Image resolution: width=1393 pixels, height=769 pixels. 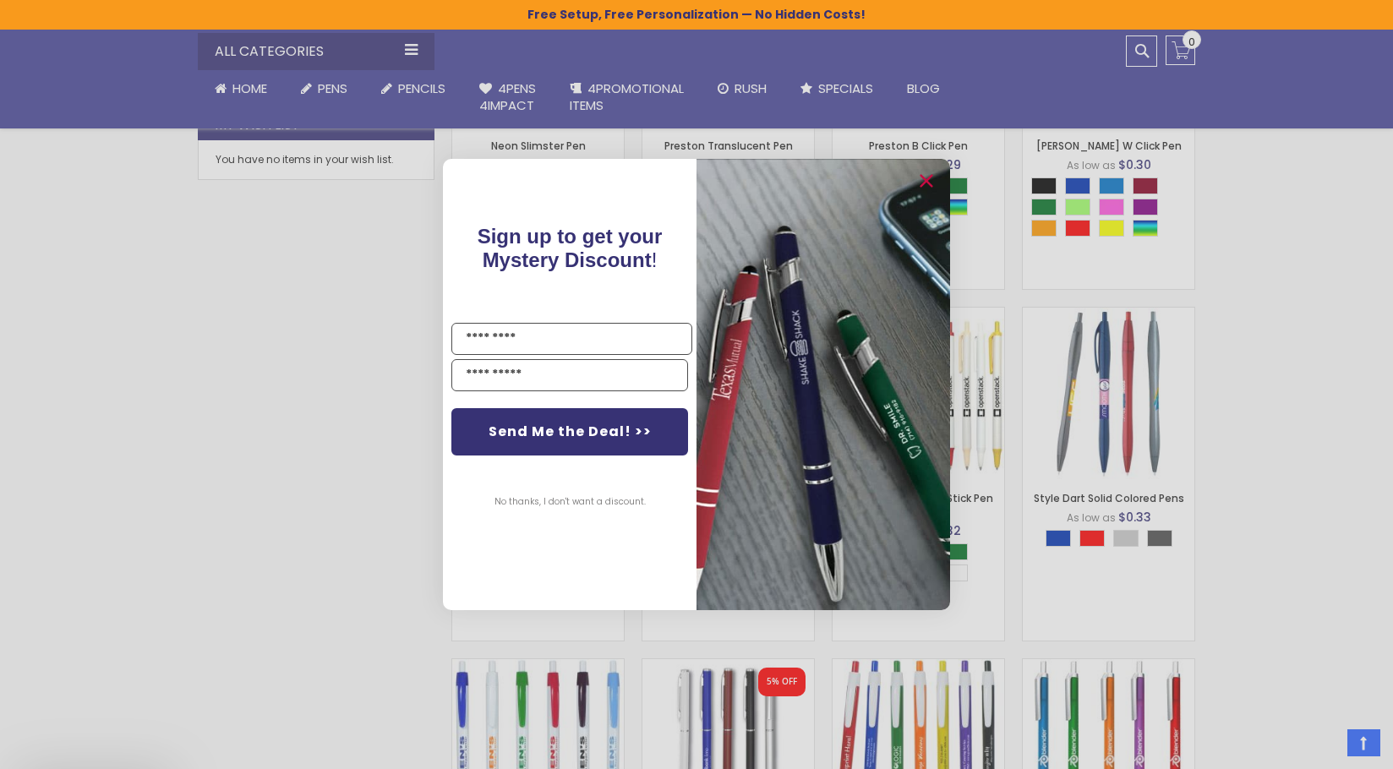 What do you see at coordinates (570, 502) in the screenshot?
I see `button: No thanks, I don't want a discount.` at bounding box center [570, 502].